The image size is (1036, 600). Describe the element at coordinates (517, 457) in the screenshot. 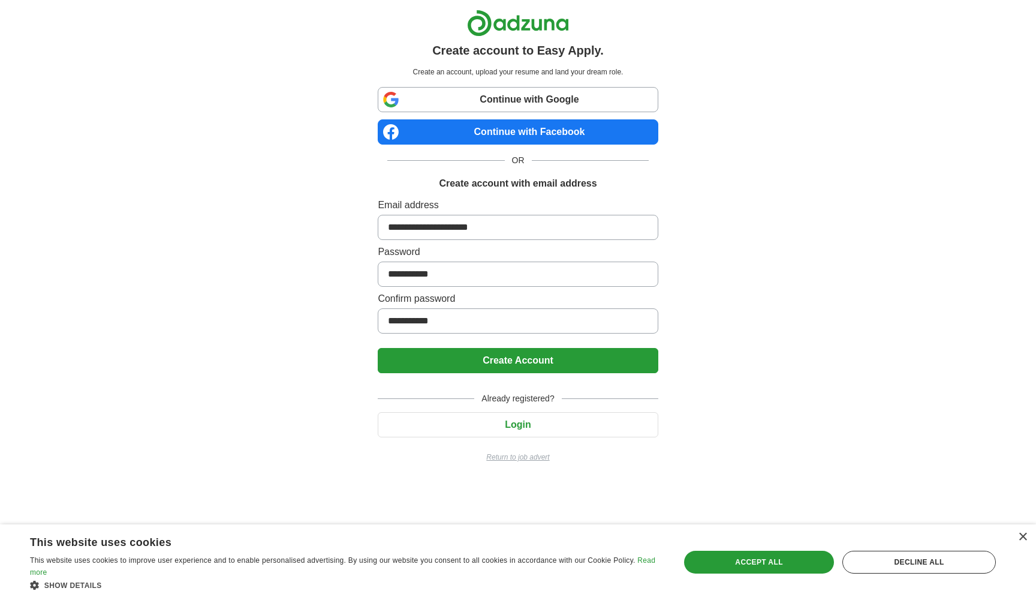

I see `a: Return to job advert` at that location.